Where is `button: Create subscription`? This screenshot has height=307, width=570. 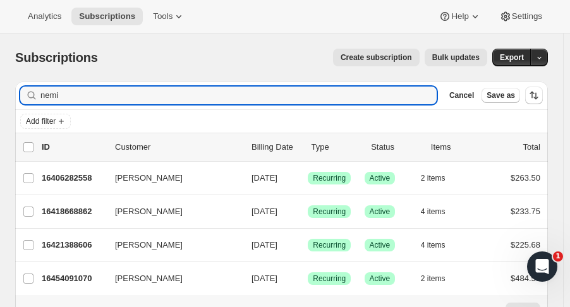
button: Create subscription is located at coordinates (376, 58).